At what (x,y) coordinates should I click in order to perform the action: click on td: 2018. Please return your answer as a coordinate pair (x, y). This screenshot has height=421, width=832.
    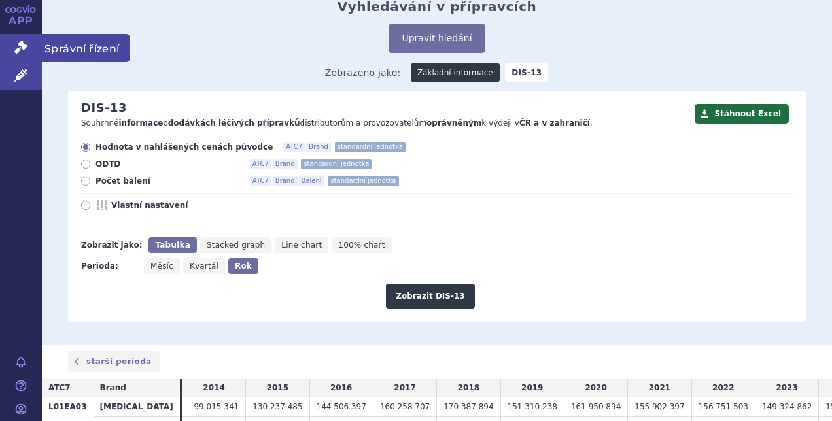
    Looking at the image, I should click on (468, 388).